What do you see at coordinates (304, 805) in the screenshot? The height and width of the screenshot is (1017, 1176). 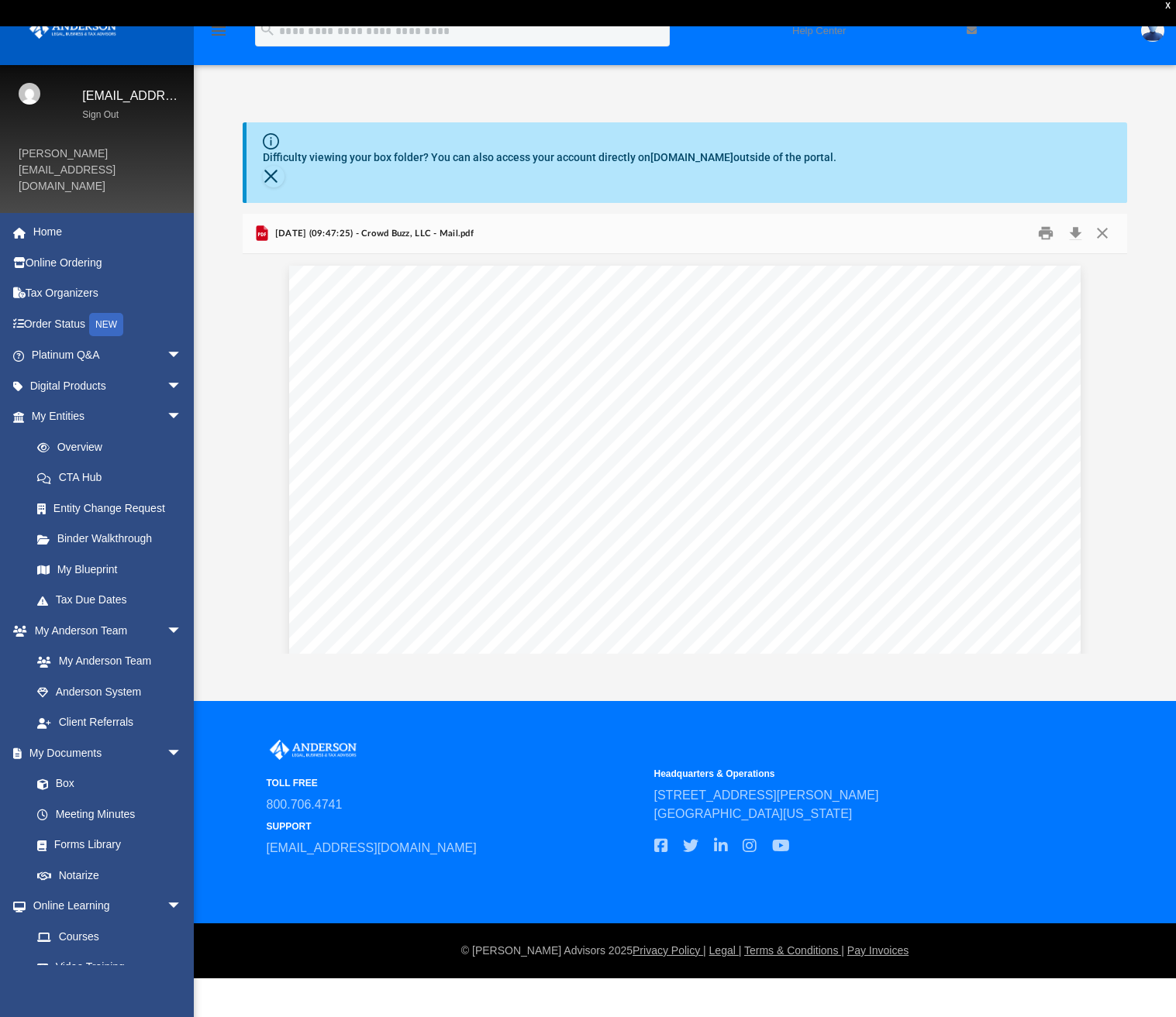 I see `a: 800.706.4741` at bounding box center [304, 805].